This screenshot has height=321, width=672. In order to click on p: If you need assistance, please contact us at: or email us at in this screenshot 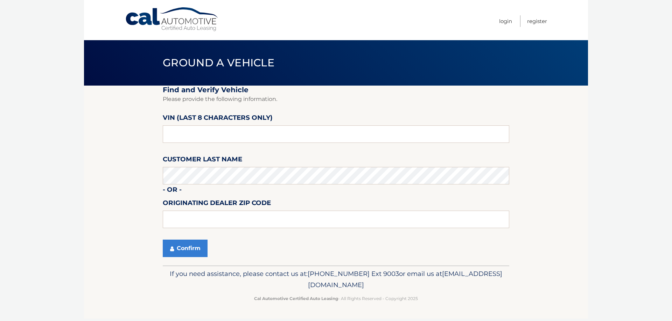, I will do `click(336, 280)`.